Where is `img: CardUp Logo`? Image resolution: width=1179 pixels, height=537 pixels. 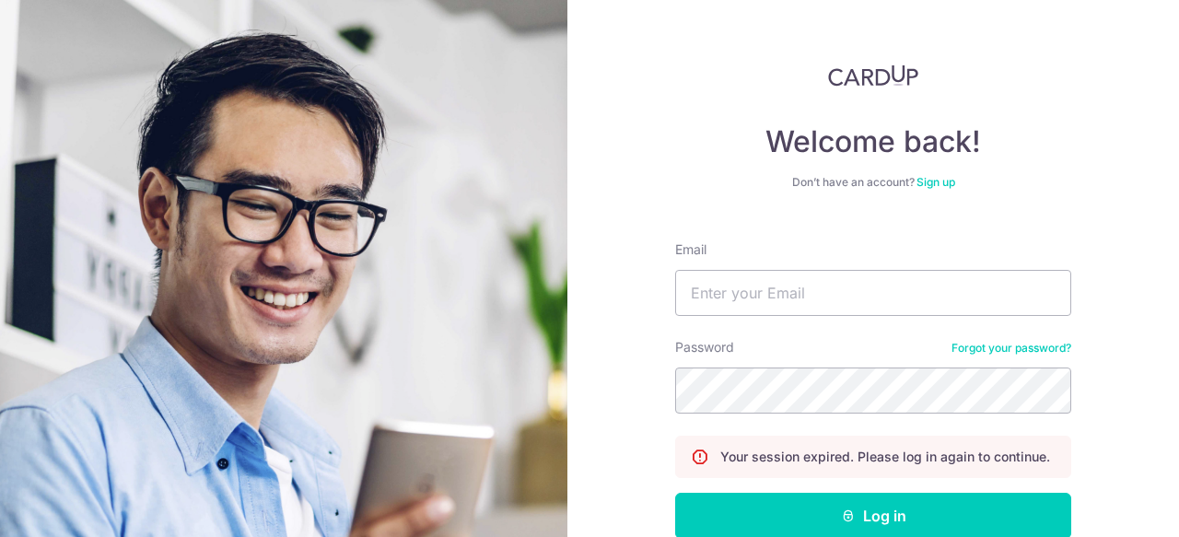 img: CardUp Logo is located at coordinates (873, 76).